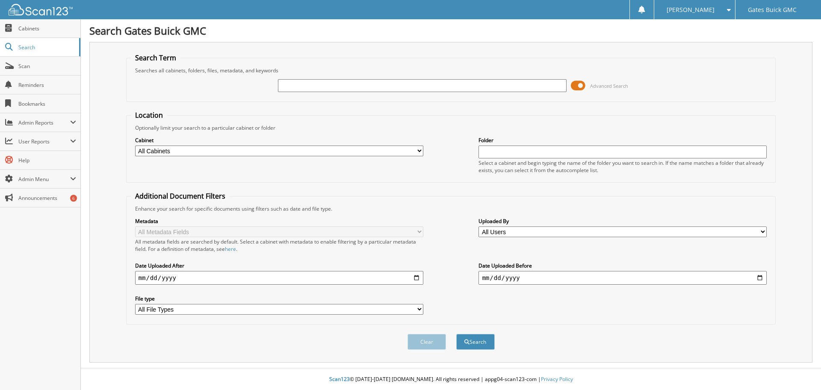 This screenshot has height=390, width=821. Describe the element at coordinates (47, 47) in the screenshot. I see `span: Search` at that location.